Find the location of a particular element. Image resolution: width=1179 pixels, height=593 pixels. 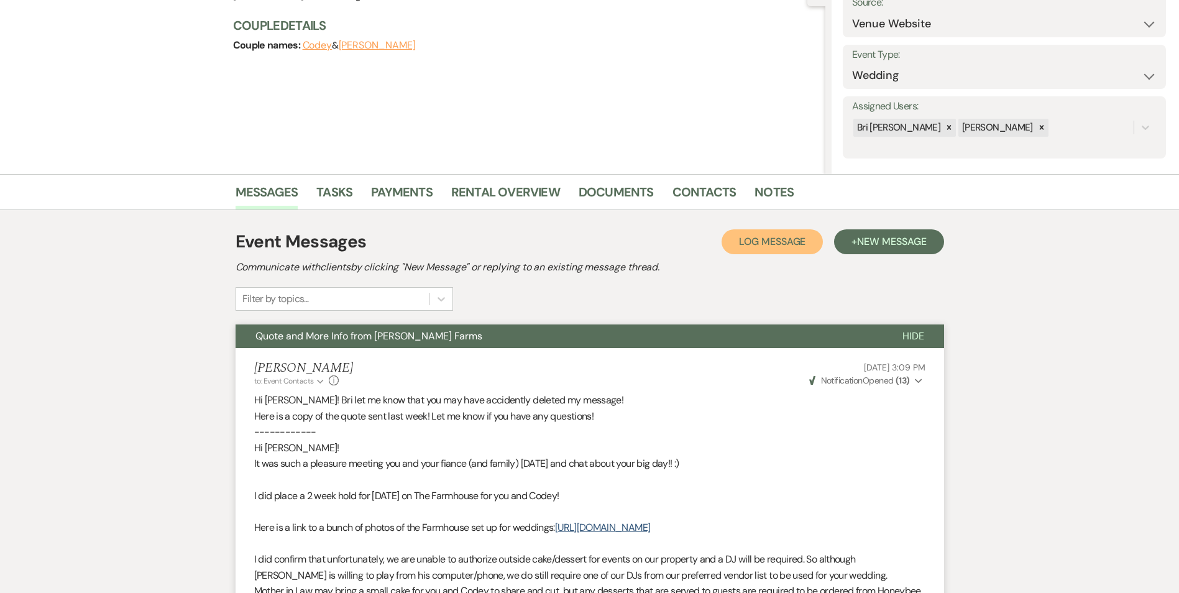

span: Notification is located at coordinates (842, 380).